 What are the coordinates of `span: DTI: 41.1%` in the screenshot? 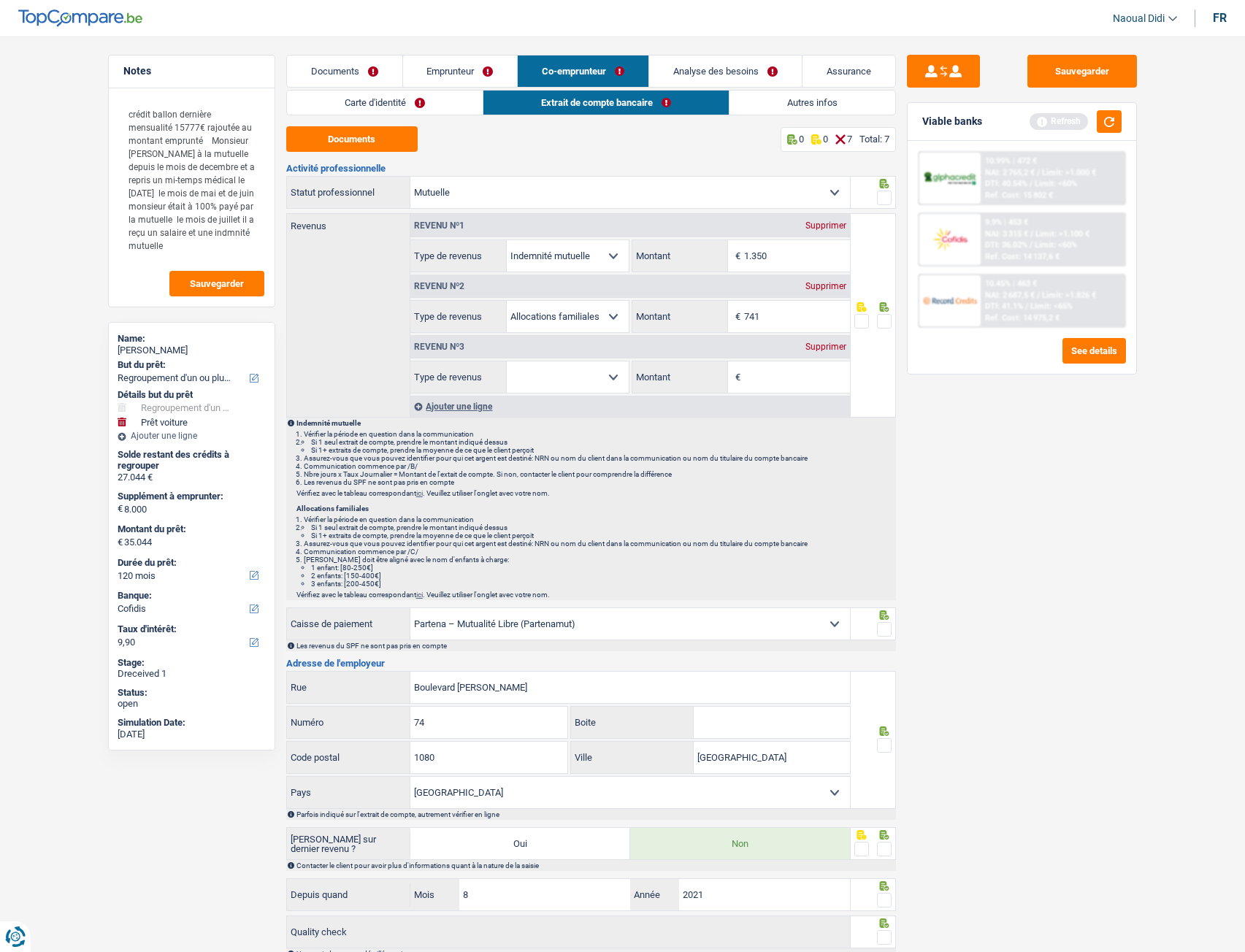 It's located at (1004, 306).